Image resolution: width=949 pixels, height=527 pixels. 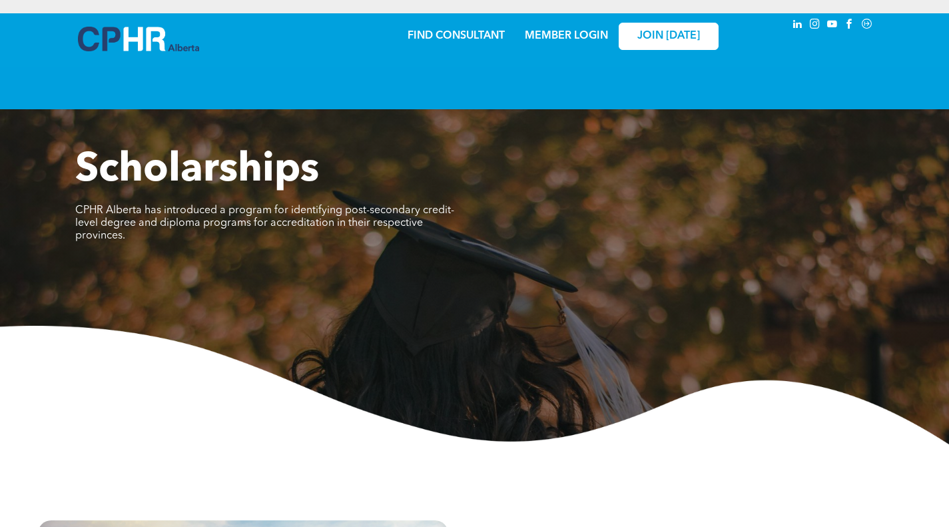 I want to click on a: facebook, so click(x=849, y=25).